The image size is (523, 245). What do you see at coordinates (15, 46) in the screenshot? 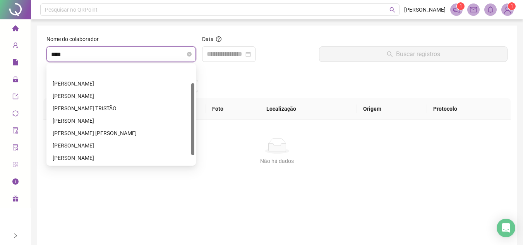
I see `span: user-add` at bounding box center [15, 46].